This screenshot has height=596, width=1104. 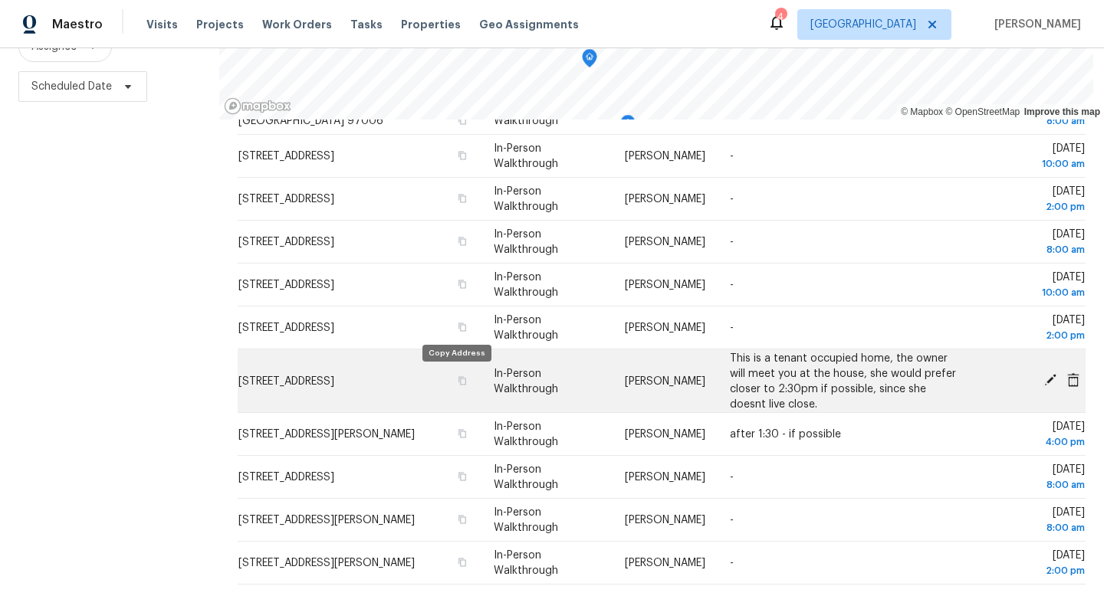 I want to click on div: 4, so click(x=780, y=17).